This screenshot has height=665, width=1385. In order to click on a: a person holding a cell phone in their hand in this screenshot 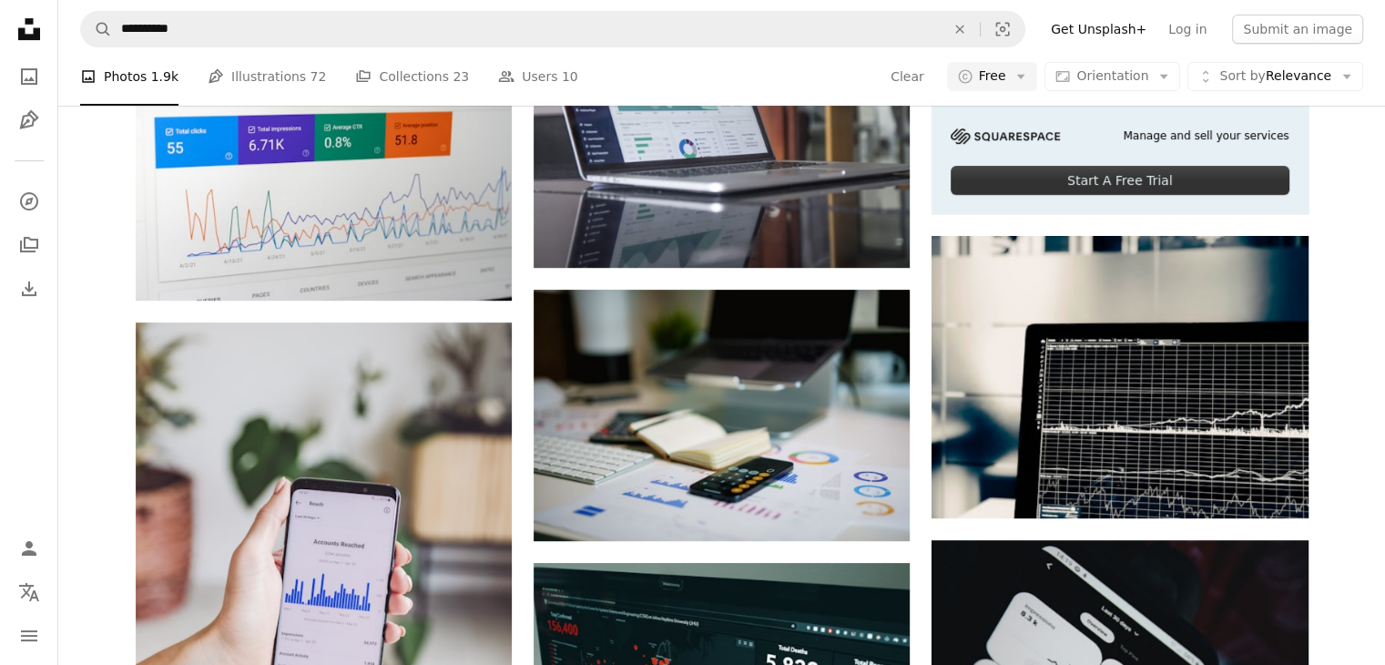, I will do `click(323, 557)`.